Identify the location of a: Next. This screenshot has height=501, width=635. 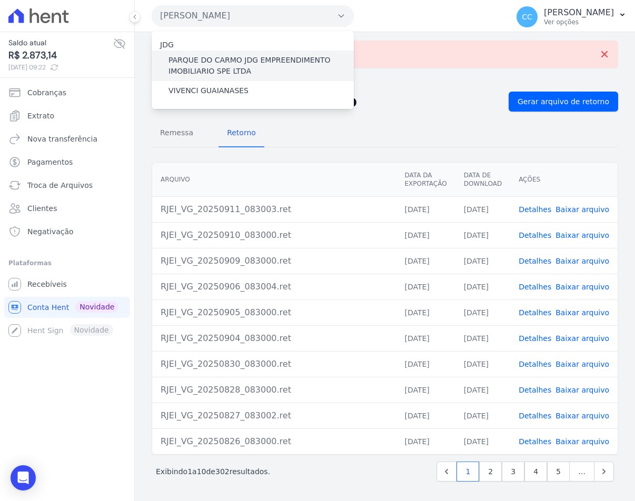
(604, 472).